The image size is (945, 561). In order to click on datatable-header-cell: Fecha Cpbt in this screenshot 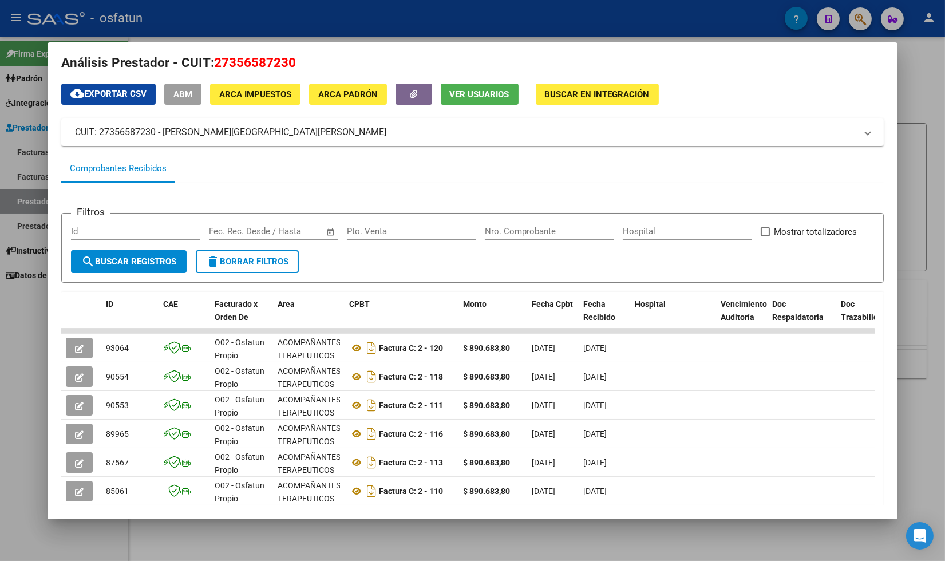, I will do `click(554, 317)`.